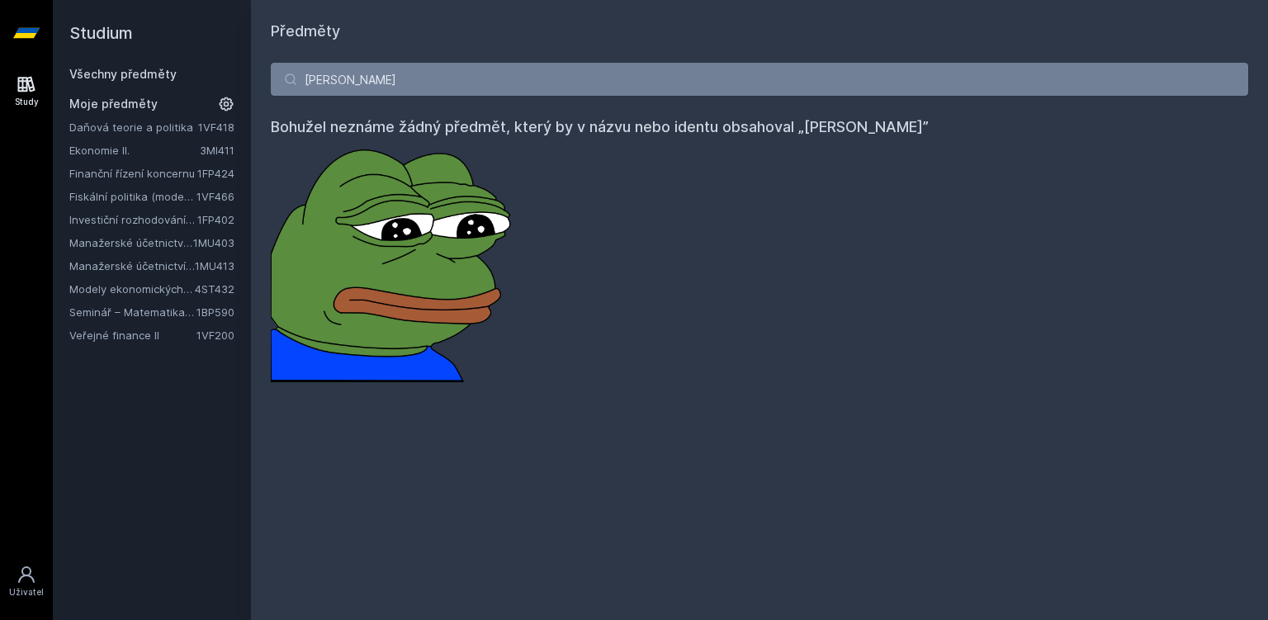  I want to click on a: 1FP402, so click(215, 220).